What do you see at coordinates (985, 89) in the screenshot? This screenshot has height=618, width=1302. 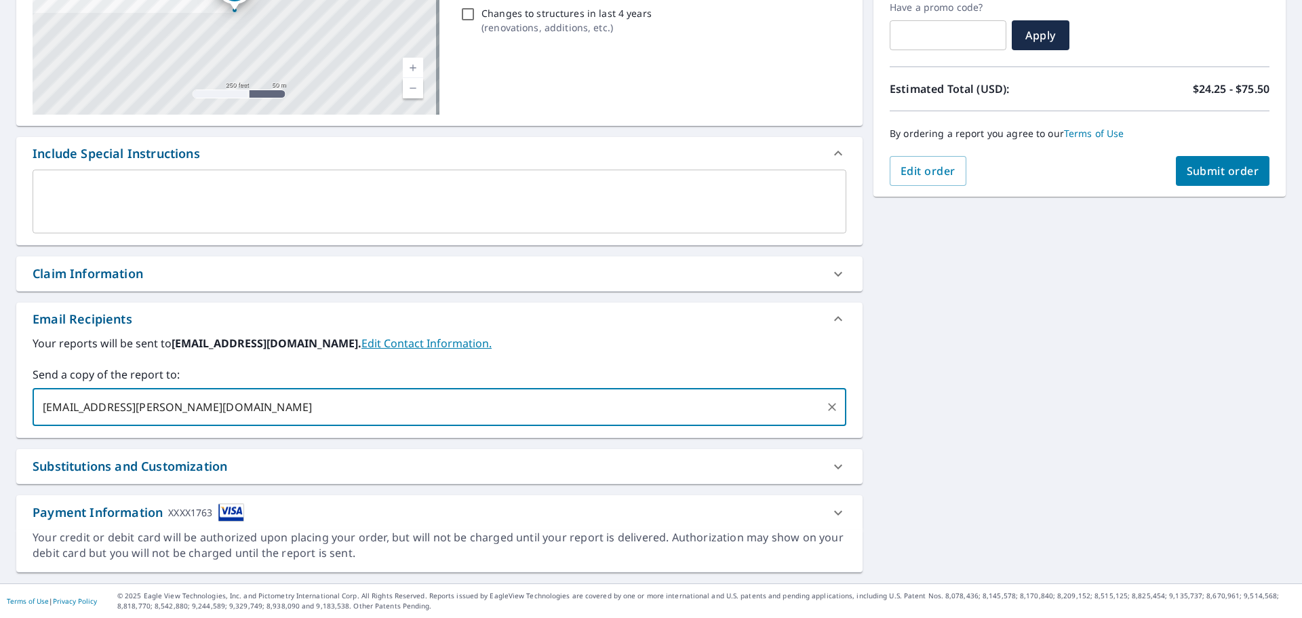 I see `p: Estimated Total (USD):` at bounding box center [985, 89].